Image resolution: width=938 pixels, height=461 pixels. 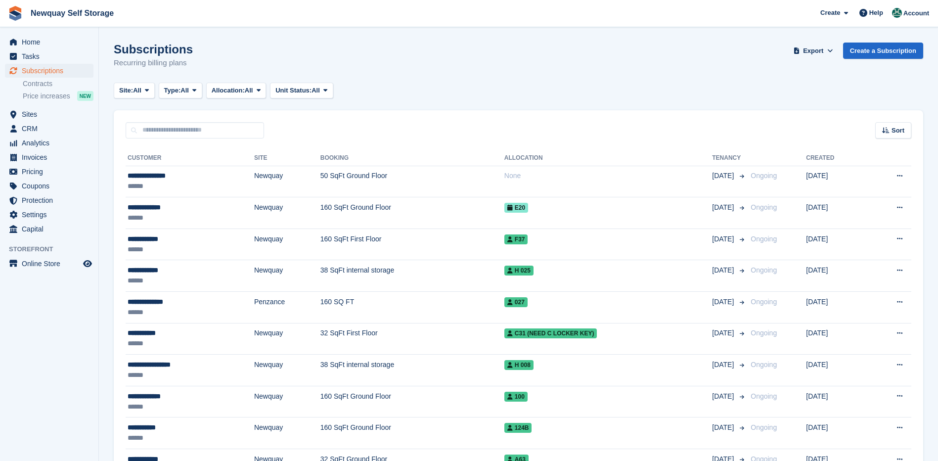 What do you see at coordinates (287, 308) in the screenshot?
I see `td: Penzance` at bounding box center [287, 308].